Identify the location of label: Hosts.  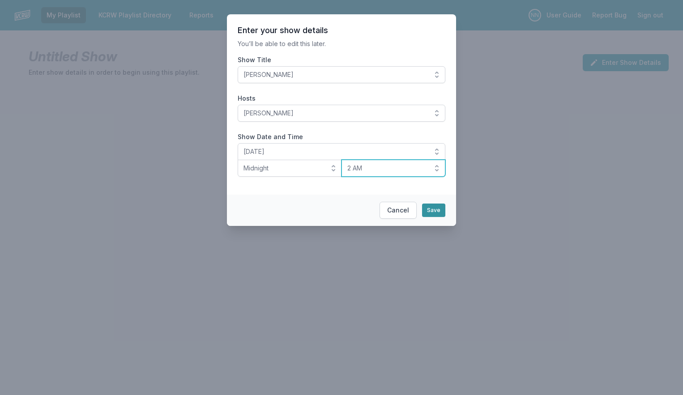
(342, 98).